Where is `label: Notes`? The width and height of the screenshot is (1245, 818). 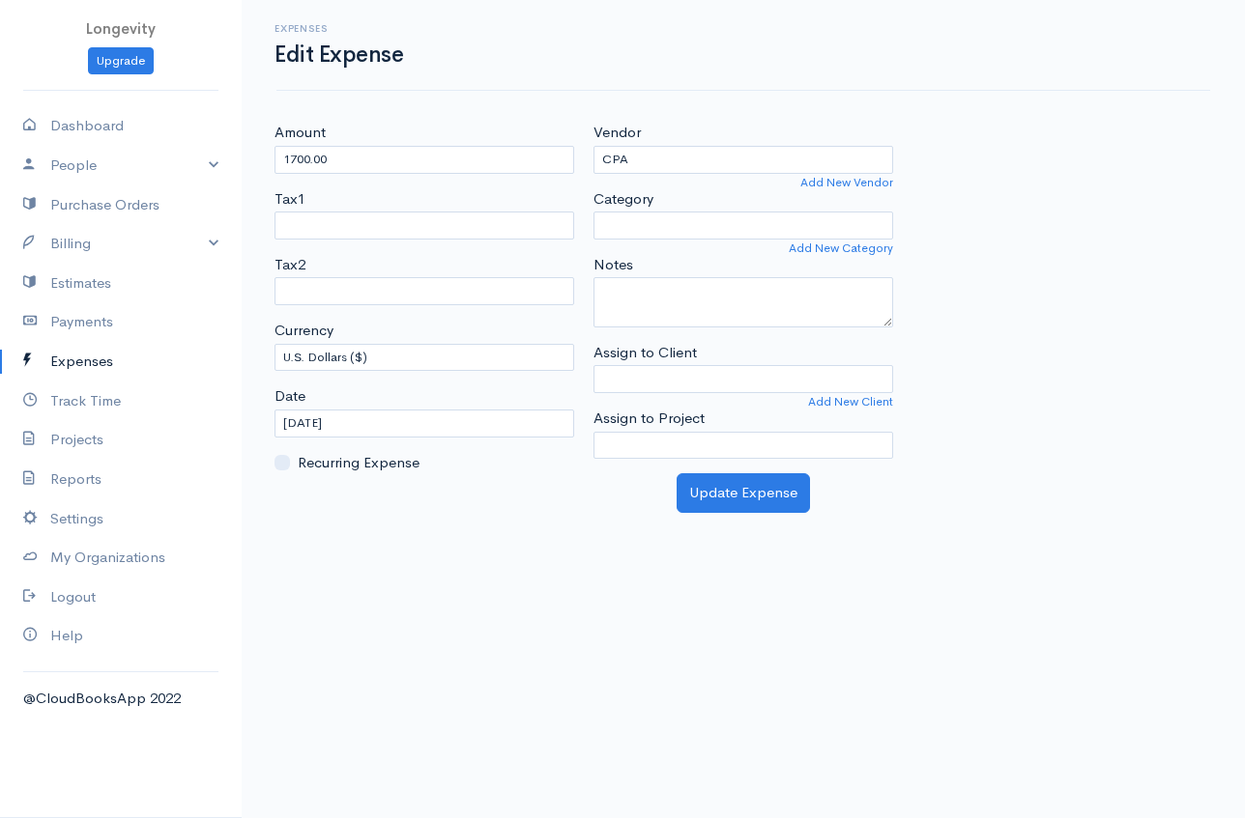
label: Notes is located at coordinates (613, 265).